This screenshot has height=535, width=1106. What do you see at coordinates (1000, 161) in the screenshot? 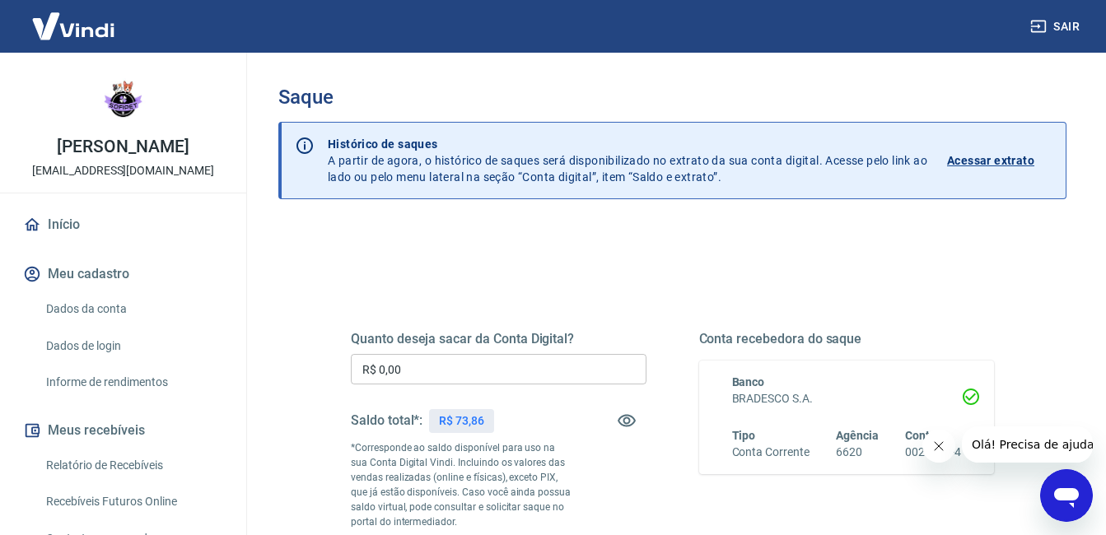
I see `a: Acessar extrato` at bounding box center [1000, 161].